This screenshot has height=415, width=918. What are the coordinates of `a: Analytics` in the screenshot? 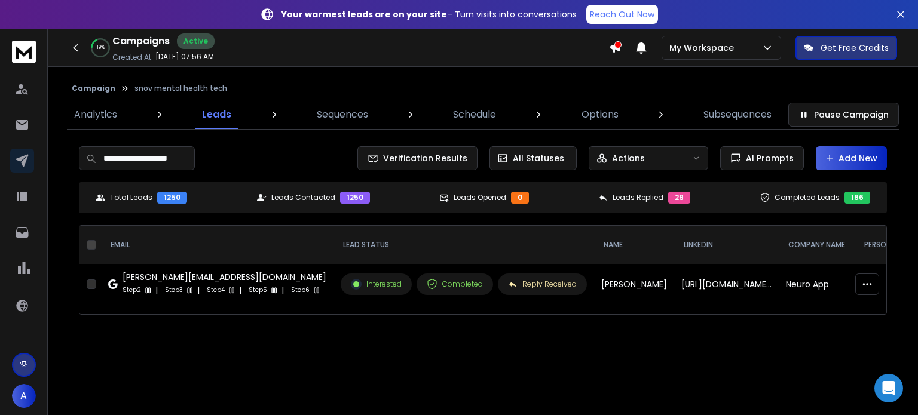 It's located at (96, 115).